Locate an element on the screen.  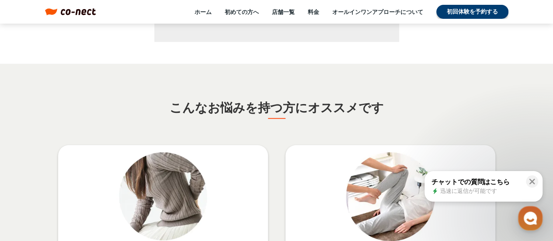
a: 設定 is located at coordinates (140, 179).